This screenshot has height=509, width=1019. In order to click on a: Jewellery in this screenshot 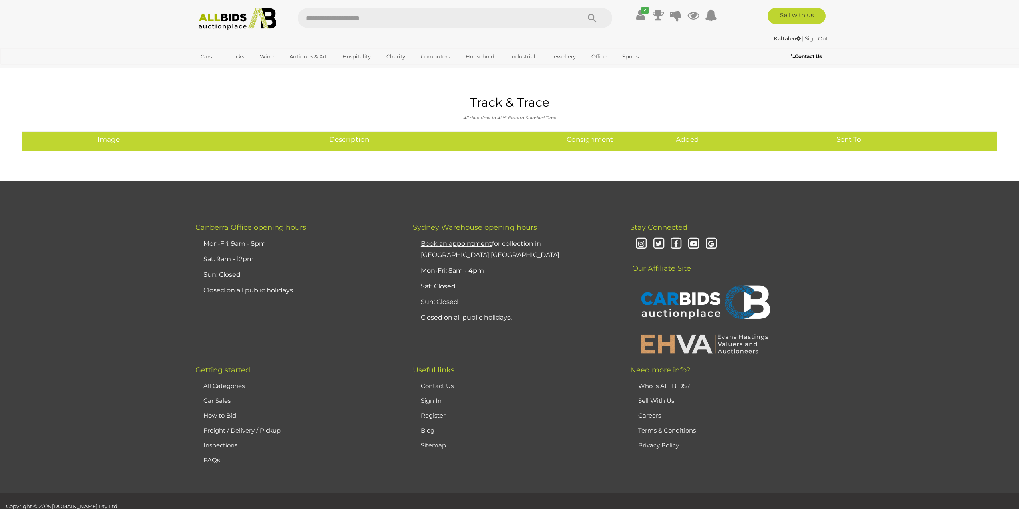, I will do `click(563, 56)`.